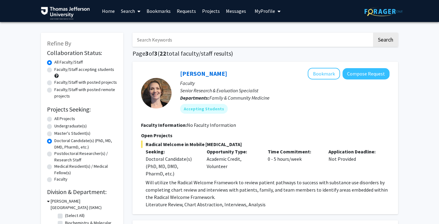 The width and height of the screenshot is (439, 224). Describe the element at coordinates (84, 69) in the screenshot. I see `label: Faculty/Staff accepting students` at that location.